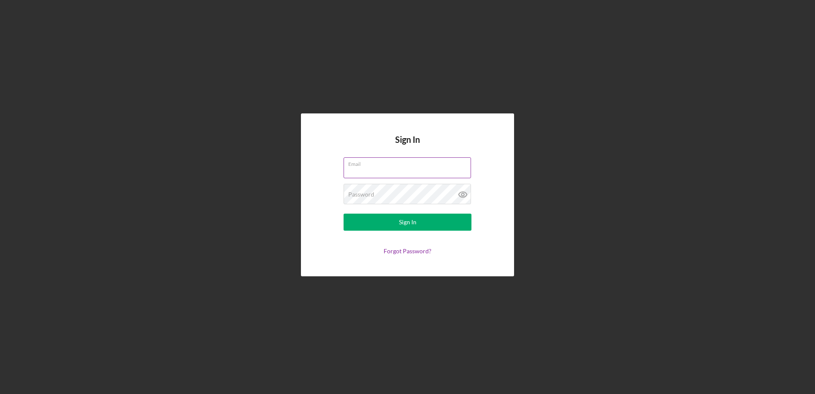 Image resolution: width=815 pixels, height=394 pixels. I want to click on a: Forgot Password?, so click(408, 251).